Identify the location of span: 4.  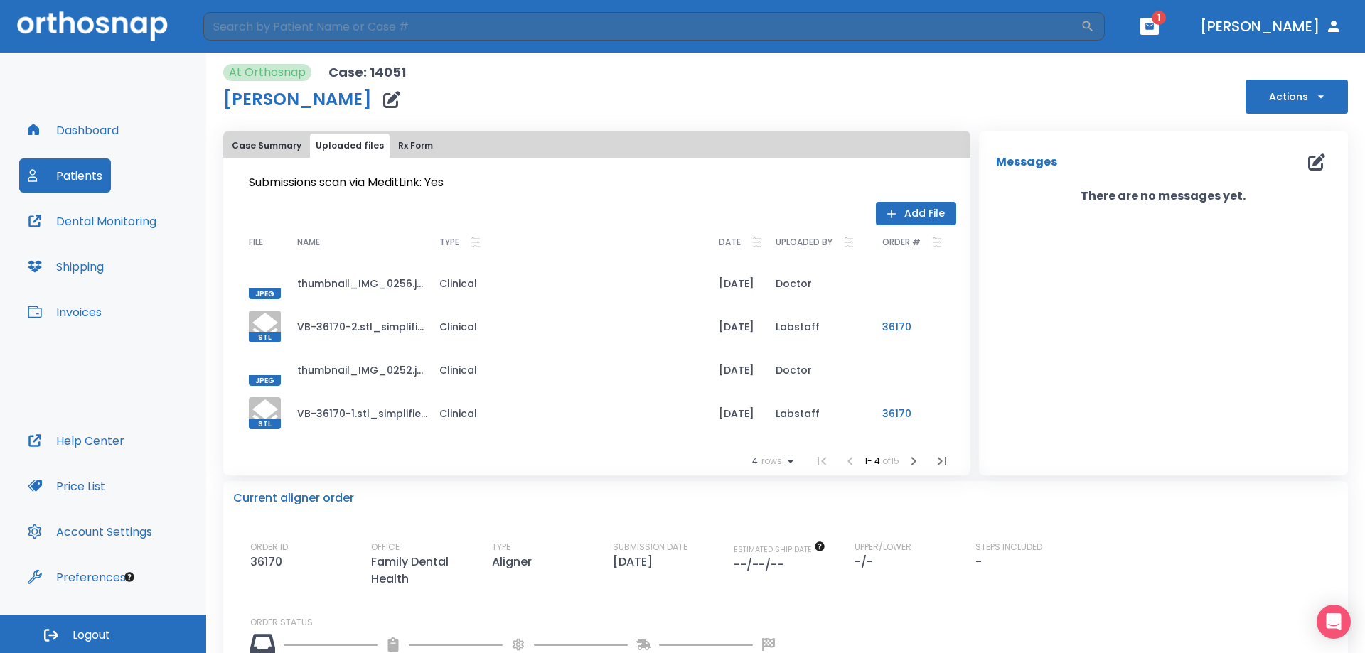
(755, 461).